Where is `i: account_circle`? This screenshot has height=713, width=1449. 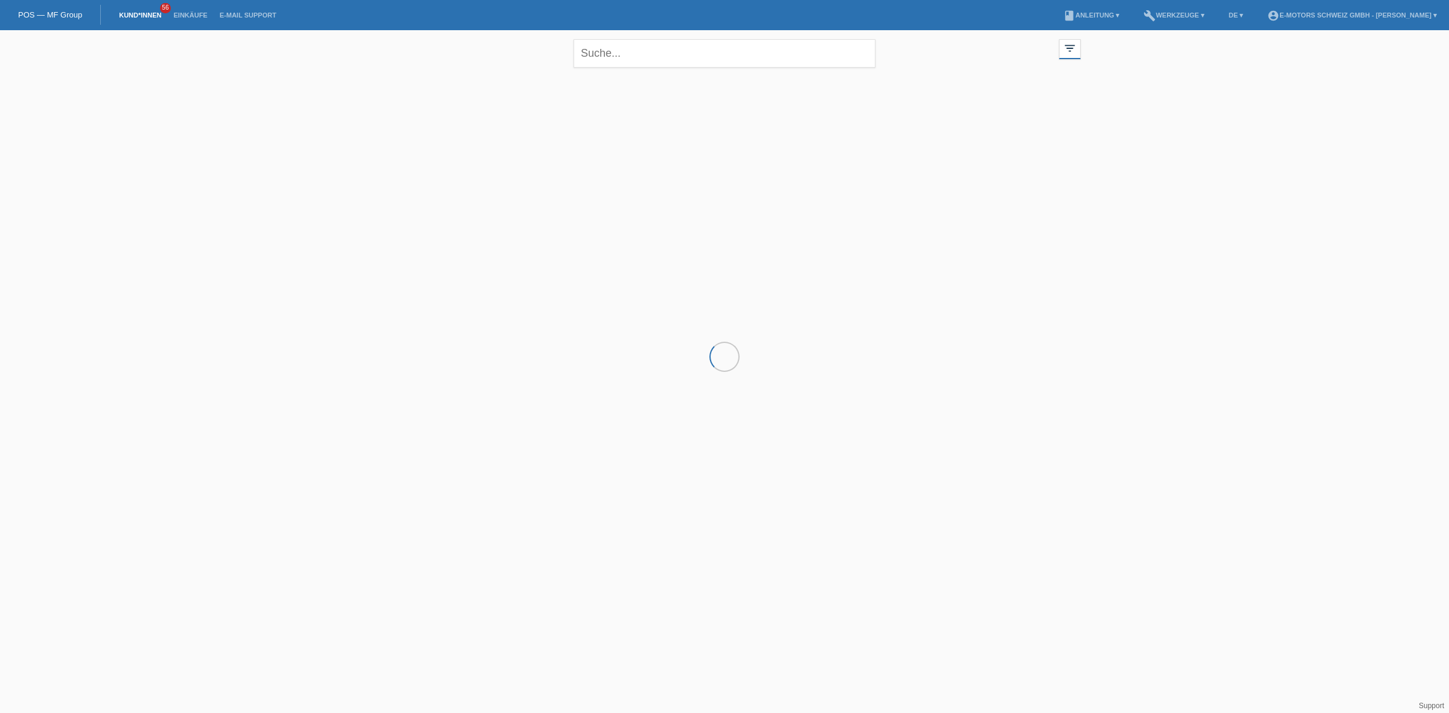
i: account_circle is located at coordinates (1273, 16).